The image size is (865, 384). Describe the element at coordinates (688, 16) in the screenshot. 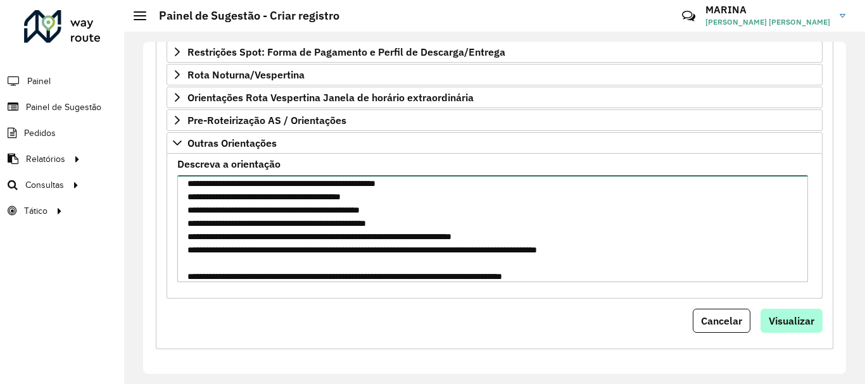

I see `a: Contato Rápido` at that location.